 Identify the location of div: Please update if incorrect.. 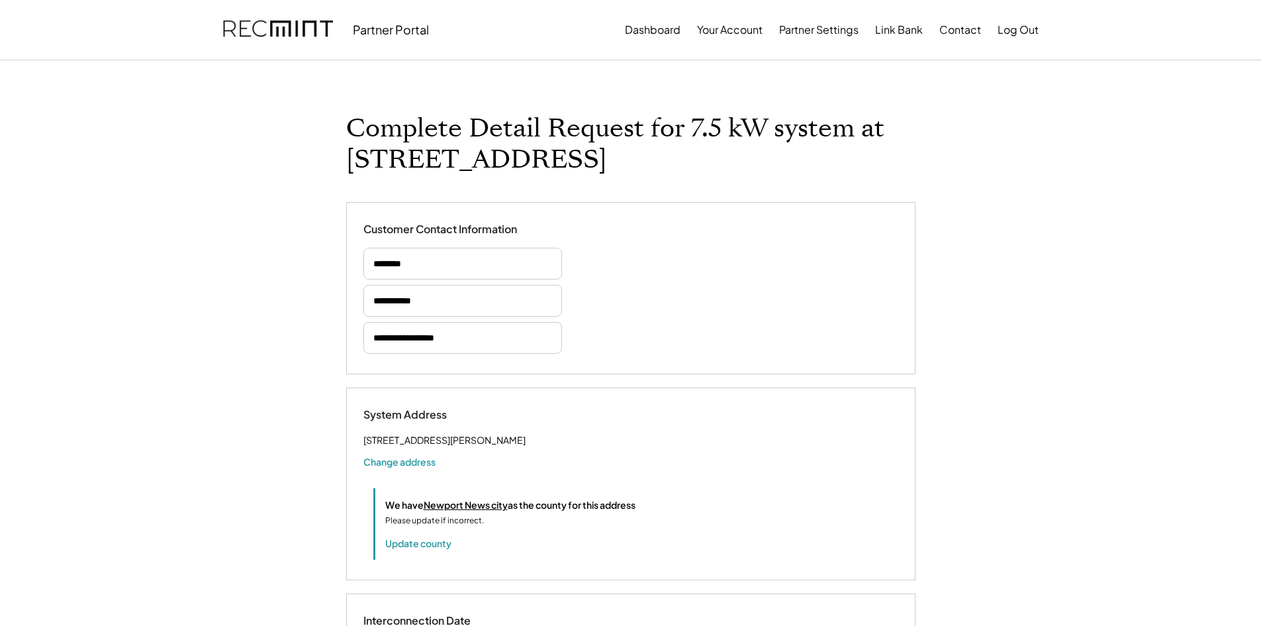
(434, 520).